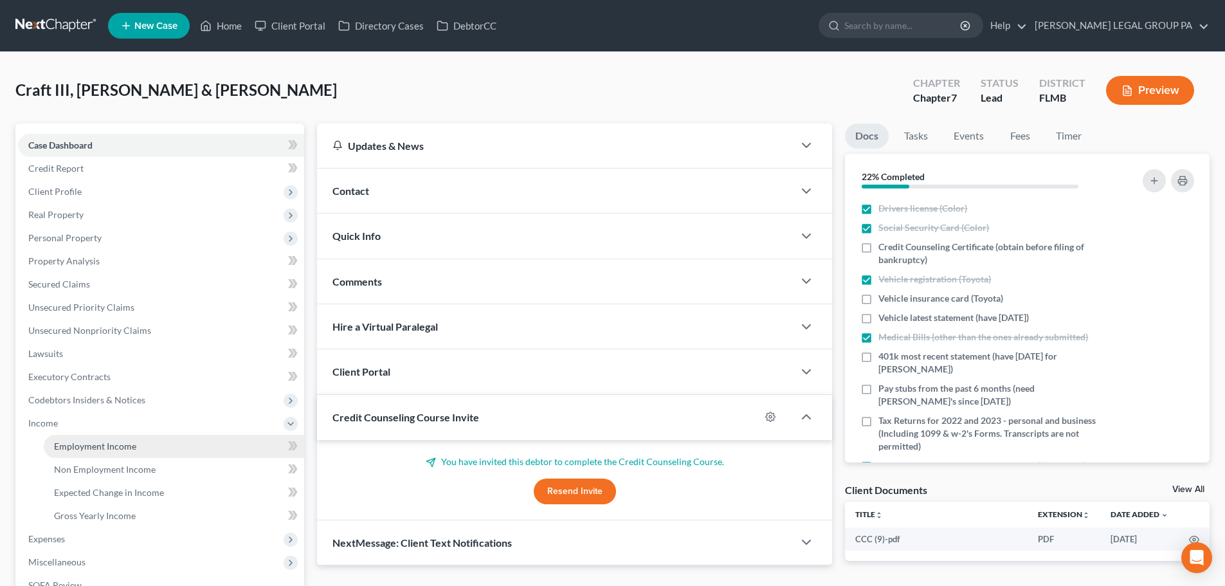  I want to click on a: Lawsuits, so click(161, 354).